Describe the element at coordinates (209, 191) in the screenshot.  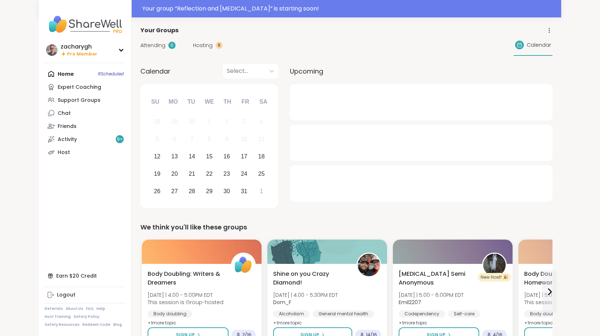
I see `div: Choose Wednesday, October 29th, 2025` at that location.